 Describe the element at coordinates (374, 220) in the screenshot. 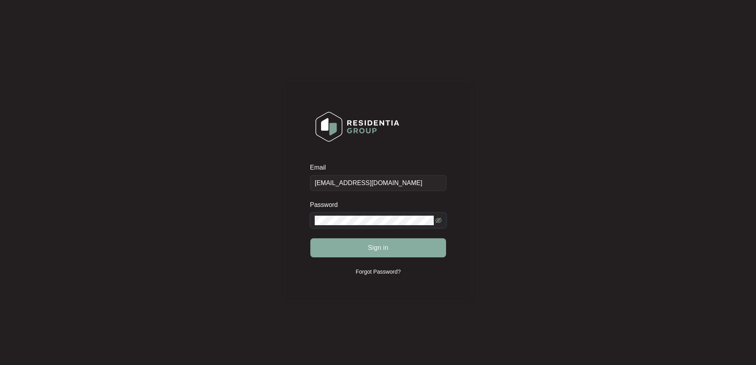

I see `input: Password` at that location.